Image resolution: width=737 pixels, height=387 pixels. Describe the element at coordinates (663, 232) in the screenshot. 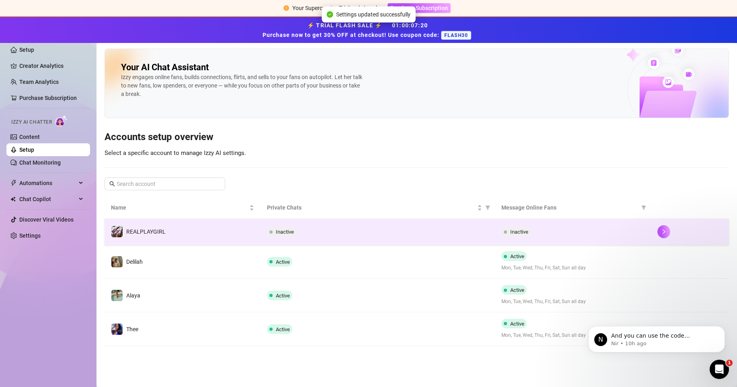

I see `button: right` at that location.